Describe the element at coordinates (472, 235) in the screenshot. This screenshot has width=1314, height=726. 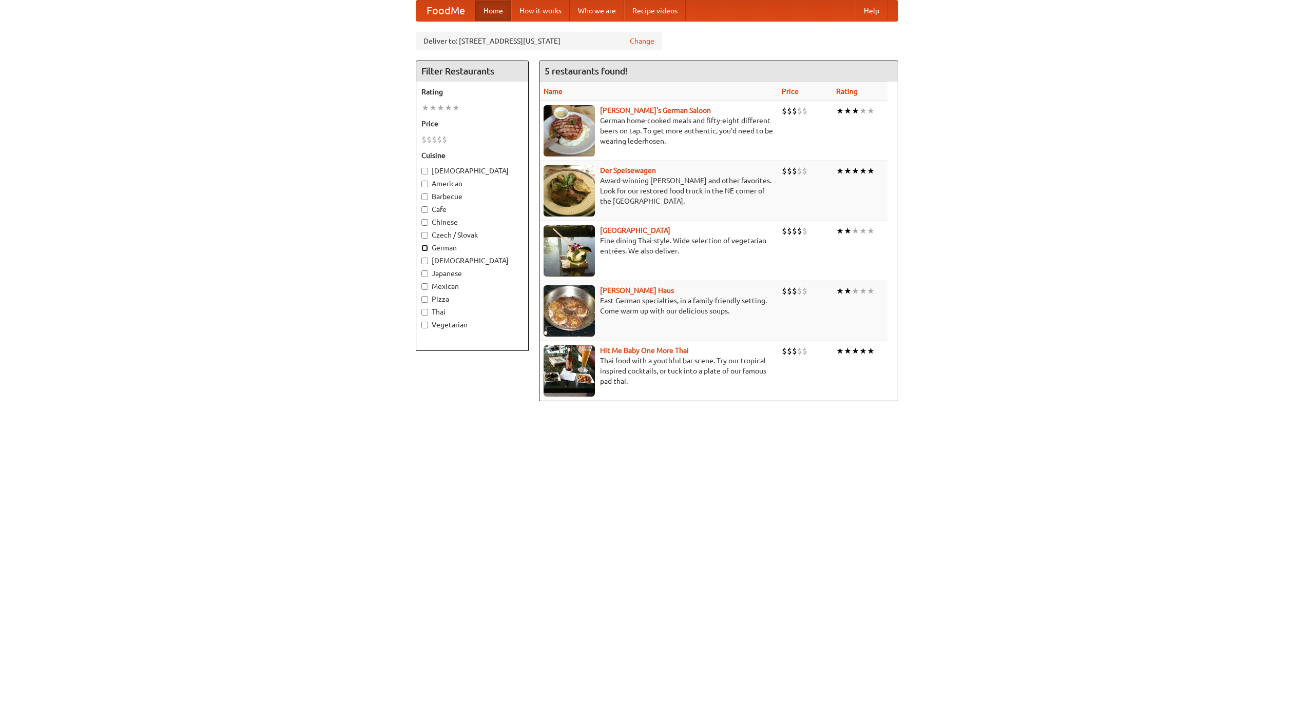
I see `label: Czech / Slovak` at that location.